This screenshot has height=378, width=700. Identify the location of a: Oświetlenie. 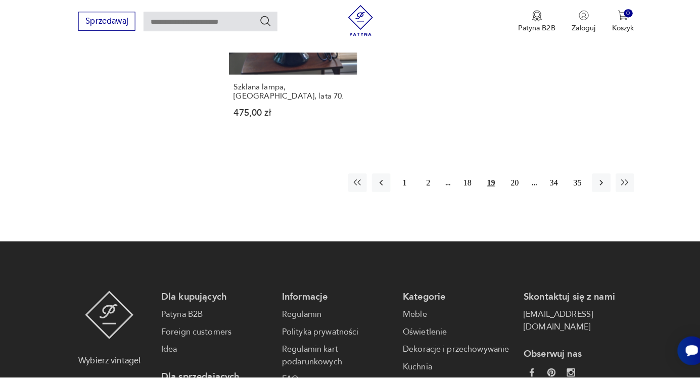
(450, 333).